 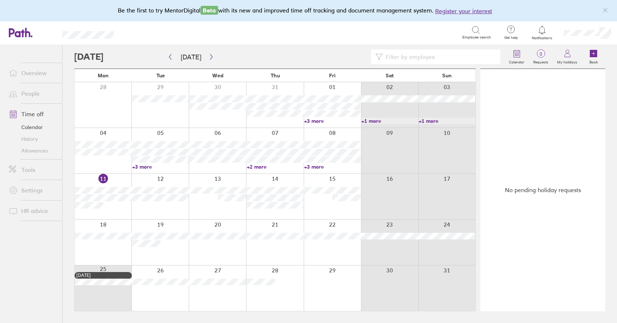 I want to click on a: Allowances, so click(x=32, y=151).